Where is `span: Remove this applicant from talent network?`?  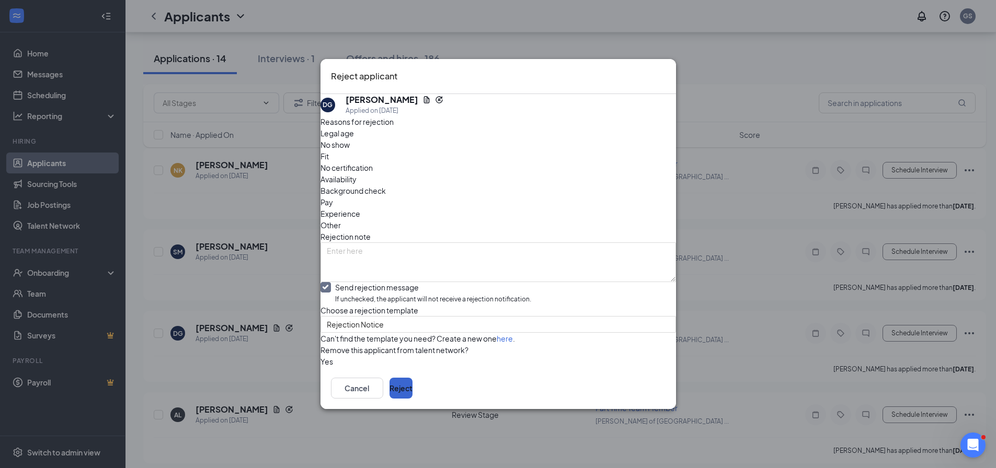 span: Remove this applicant from talent network? is located at coordinates (394, 350).